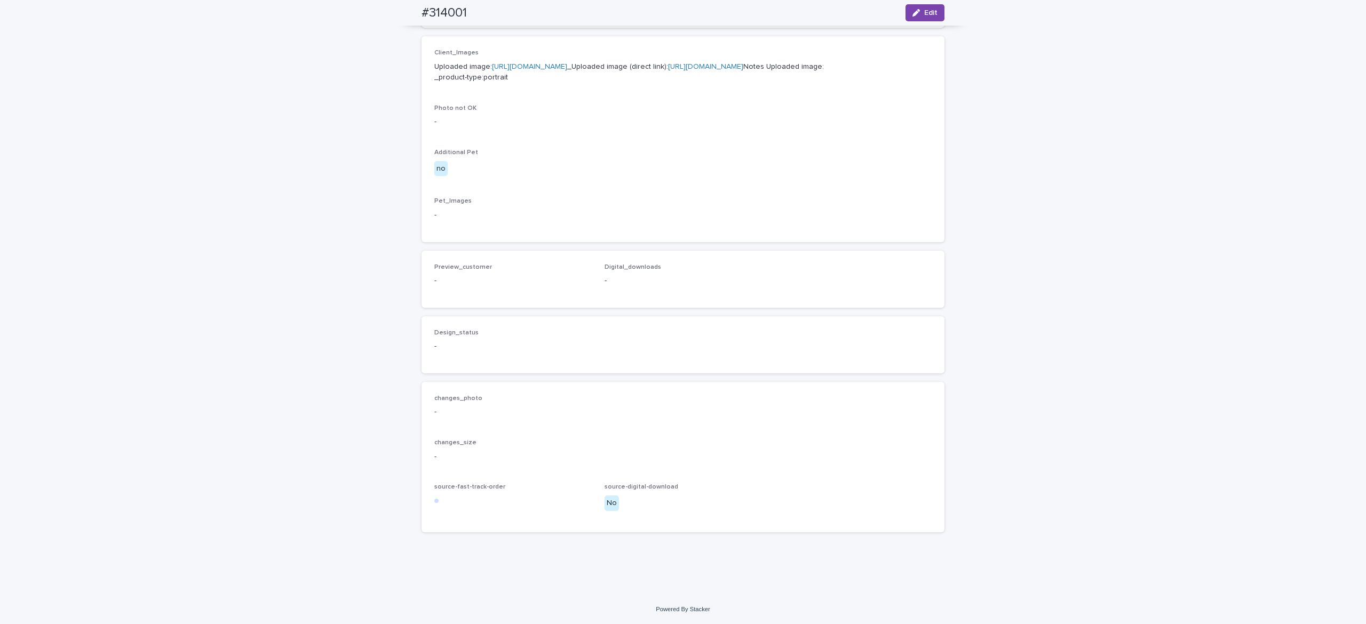 Image resolution: width=1366 pixels, height=624 pixels. What do you see at coordinates (682, 609) in the screenshot?
I see `a: Powered By Stacker` at bounding box center [682, 609].